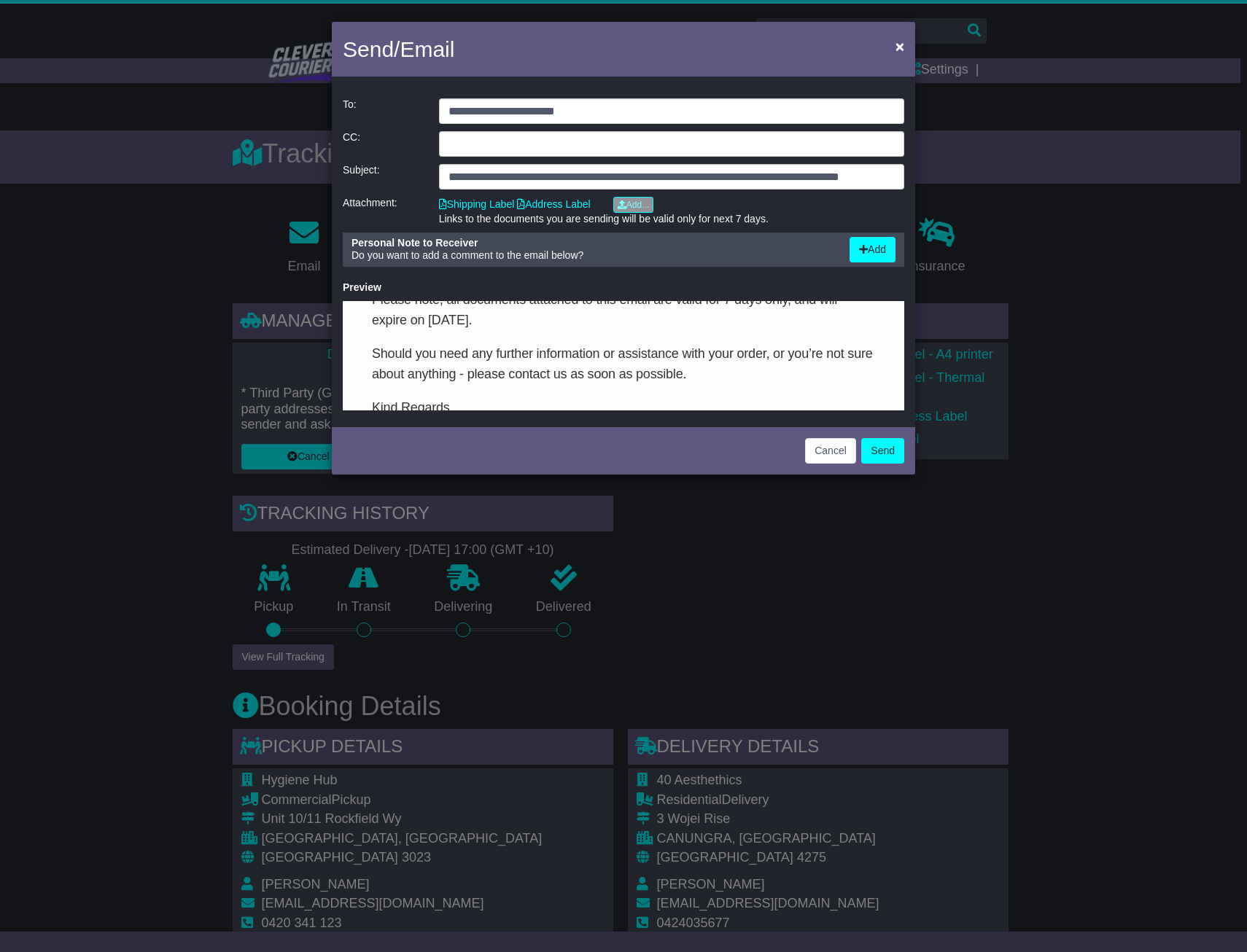 This screenshot has width=1247, height=952. Describe the element at coordinates (281, 107) in the screenshot. I see `p: Kind Regards,` at that location.